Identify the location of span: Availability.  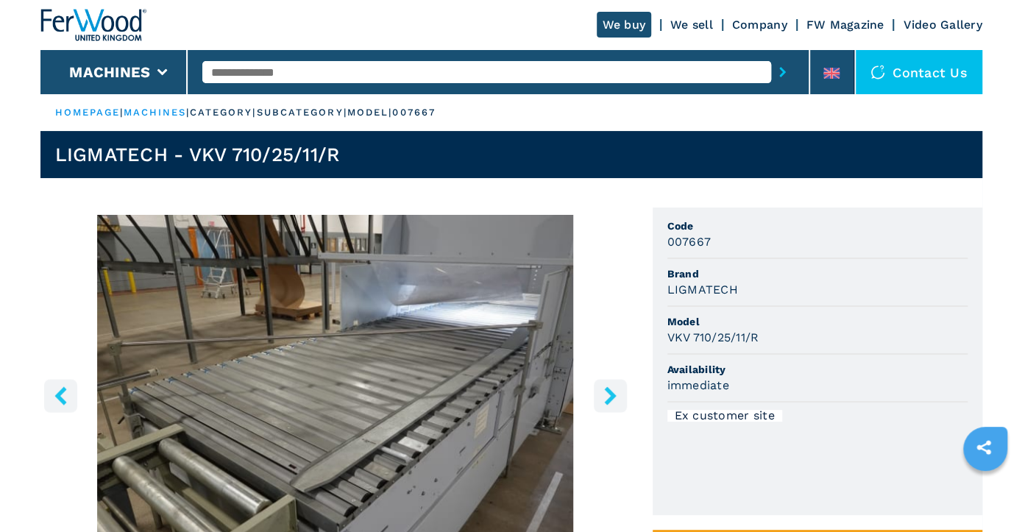
(817, 369).